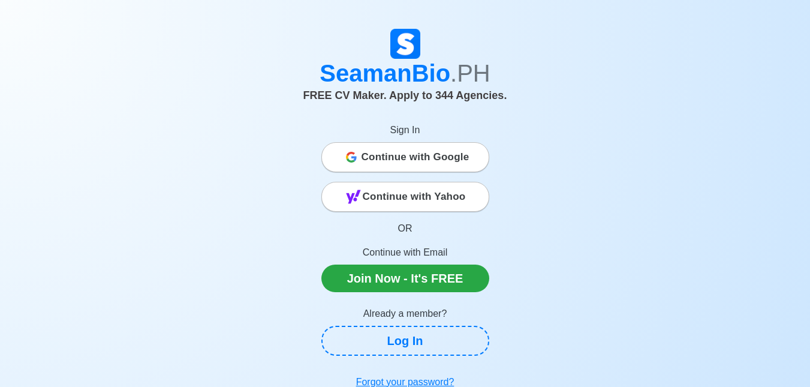 The width and height of the screenshot is (810, 387). What do you see at coordinates (405, 95) in the screenshot?
I see `span: FREE CV Maker. Apply to 344 Agencies.` at bounding box center [405, 95].